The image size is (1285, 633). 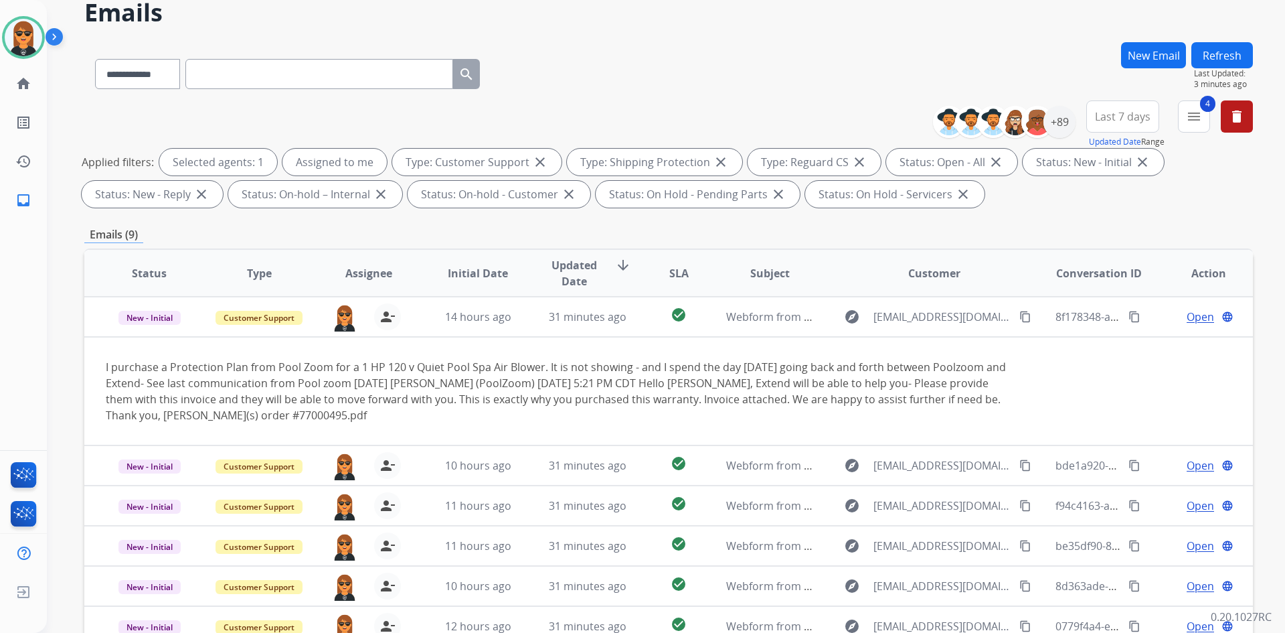 I want to click on div: Assigned to me, so click(x=335, y=162).